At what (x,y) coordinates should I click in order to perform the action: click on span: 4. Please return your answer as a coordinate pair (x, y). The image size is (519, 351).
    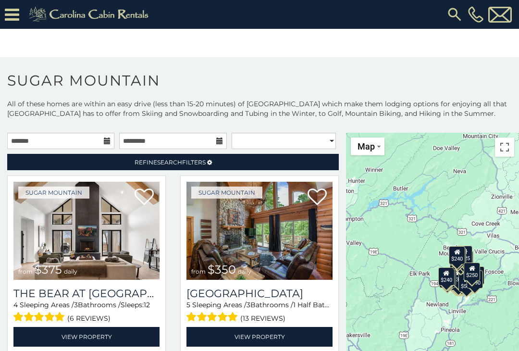
    Looking at the image, I should click on (15, 305).